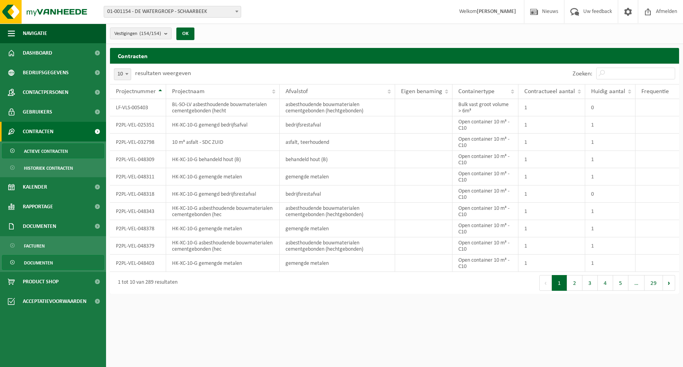 The width and height of the screenshot is (683, 367). I want to click on a: Facturen, so click(53, 245).